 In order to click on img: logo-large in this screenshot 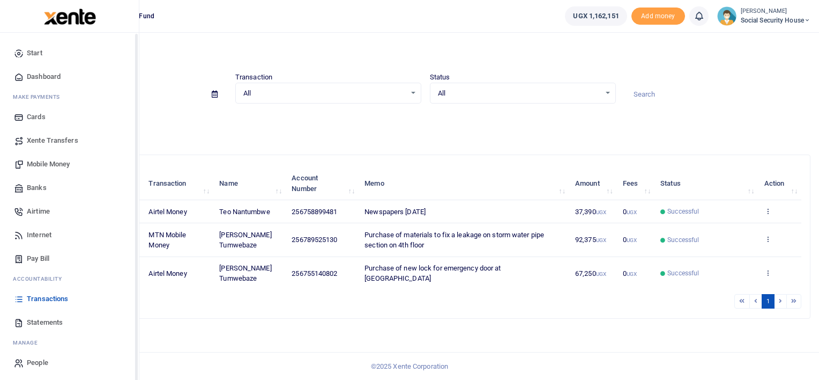, I will do `click(70, 17)`.